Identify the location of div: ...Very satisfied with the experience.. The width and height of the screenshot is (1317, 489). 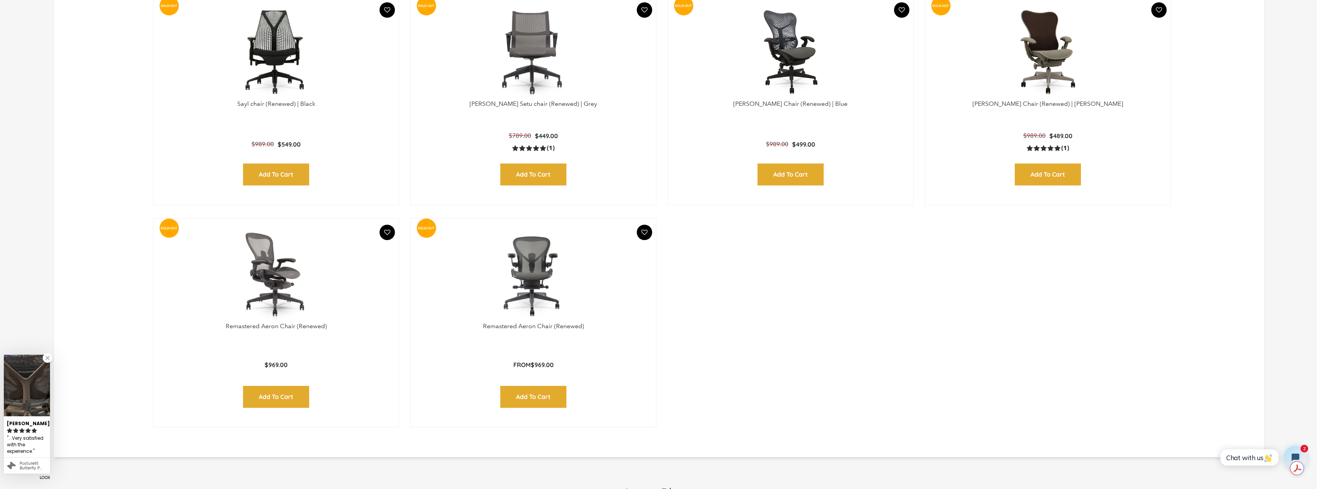
(27, 444).